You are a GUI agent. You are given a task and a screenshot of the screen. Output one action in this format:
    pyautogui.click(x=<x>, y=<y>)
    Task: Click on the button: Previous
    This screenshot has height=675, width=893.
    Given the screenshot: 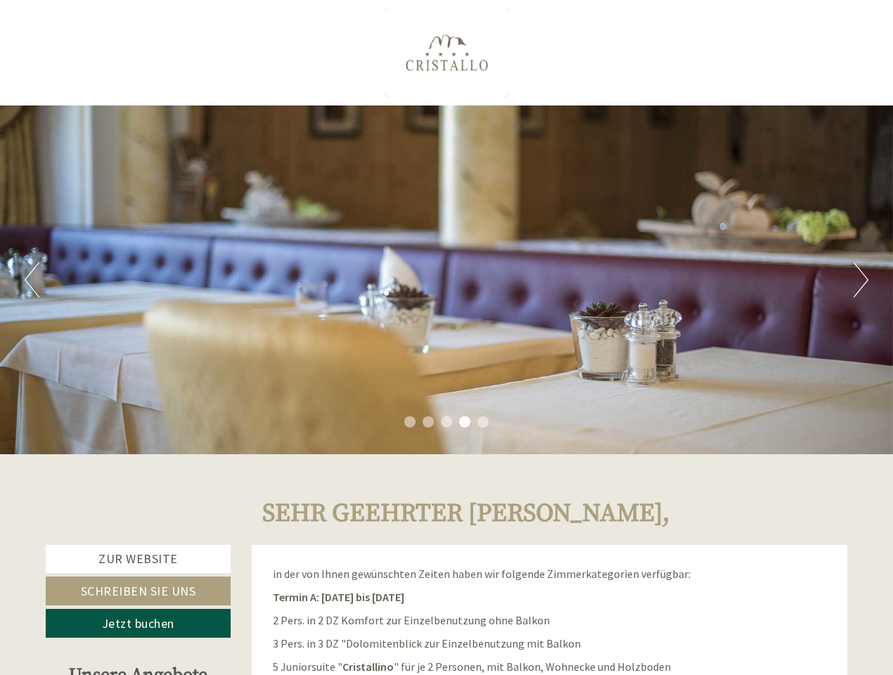 What is the action you would take?
    pyautogui.click(x=32, y=280)
    